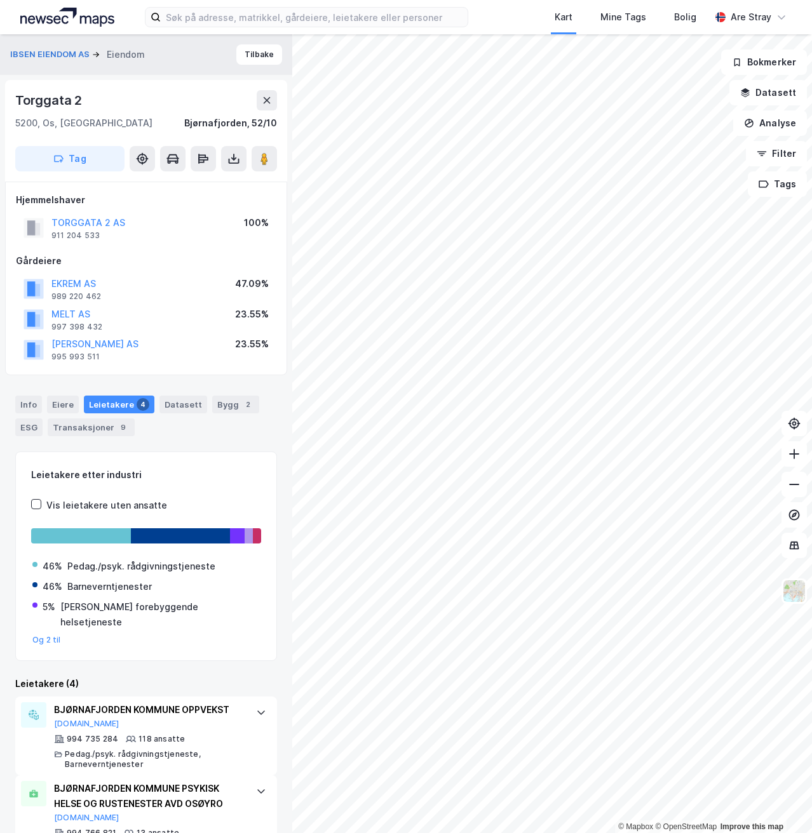  I want to click on div: 994 735 284, so click(92, 739).